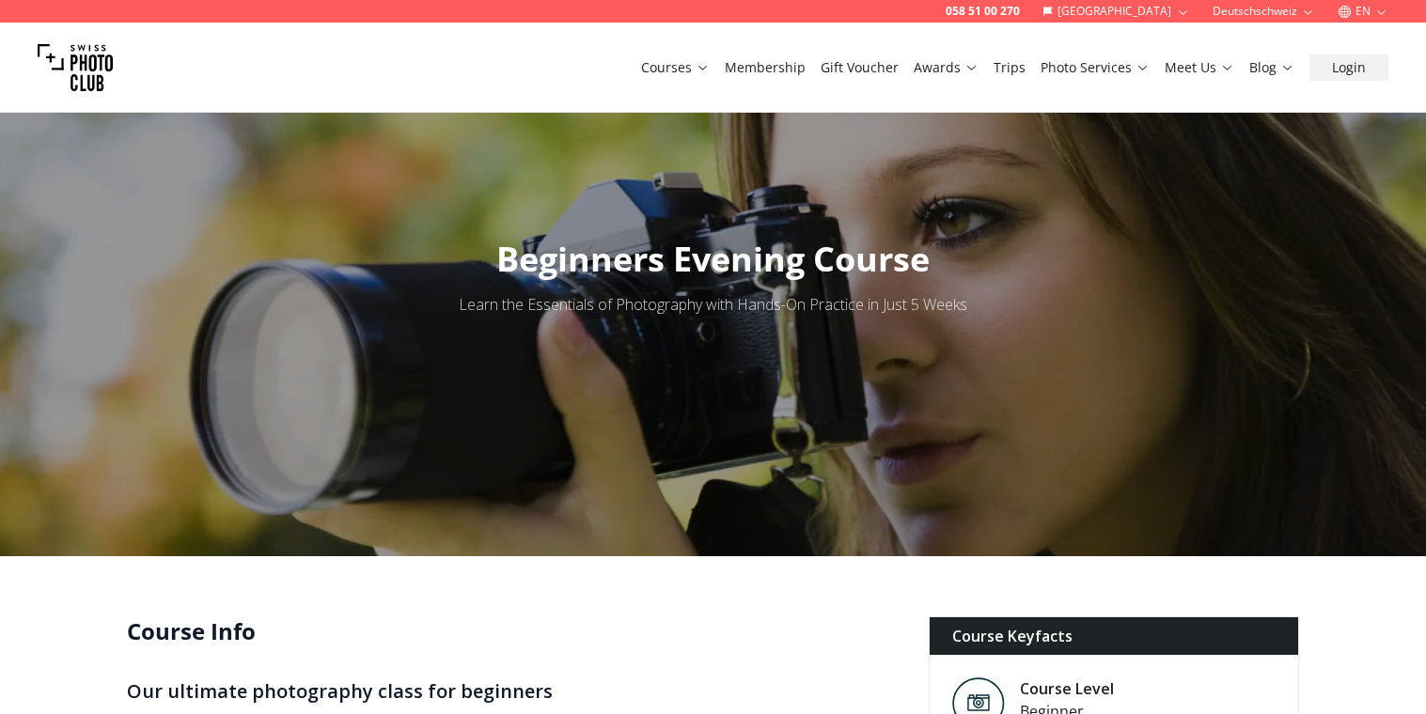 Image resolution: width=1426 pixels, height=714 pixels. Describe the element at coordinates (675, 68) in the screenshot. I see `a: Courses` at that location.